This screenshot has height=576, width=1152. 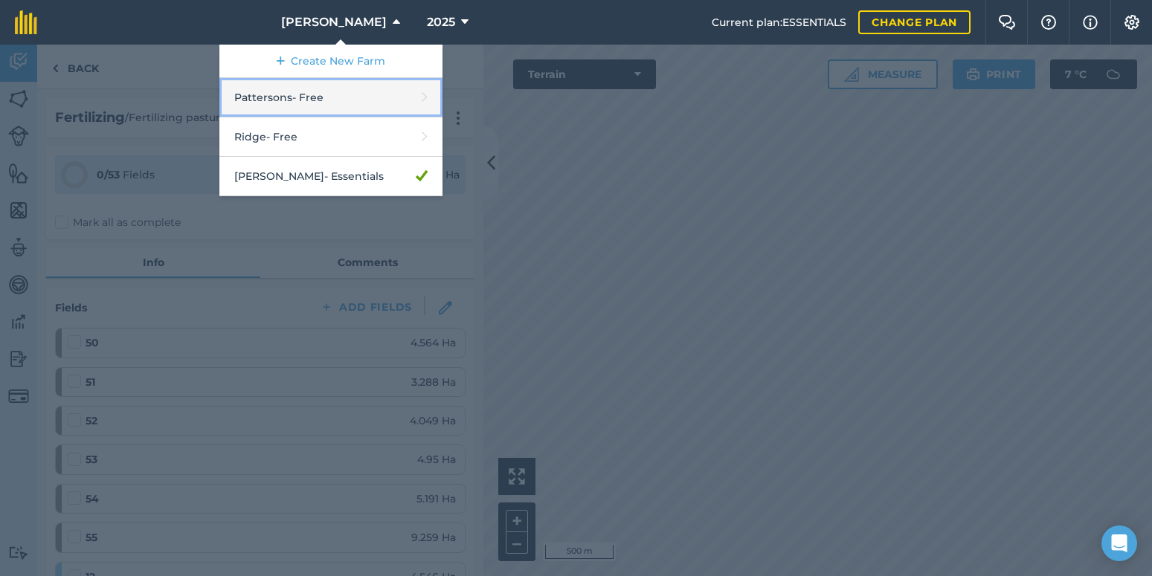 I want to click on a: Change plan, so click(x=914, y=22).